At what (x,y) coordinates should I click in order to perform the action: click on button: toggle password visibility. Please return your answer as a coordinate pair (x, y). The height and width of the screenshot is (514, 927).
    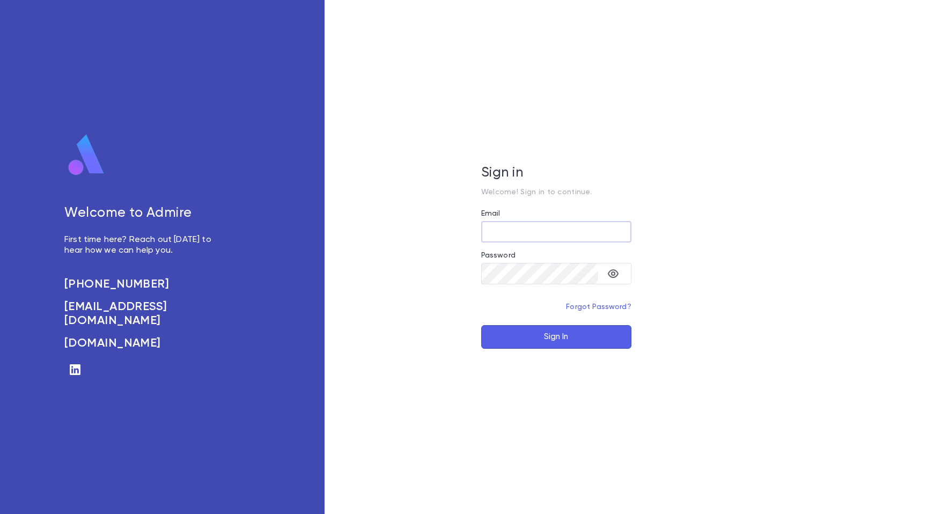
    Looking at the image, I should click on (613, 274).